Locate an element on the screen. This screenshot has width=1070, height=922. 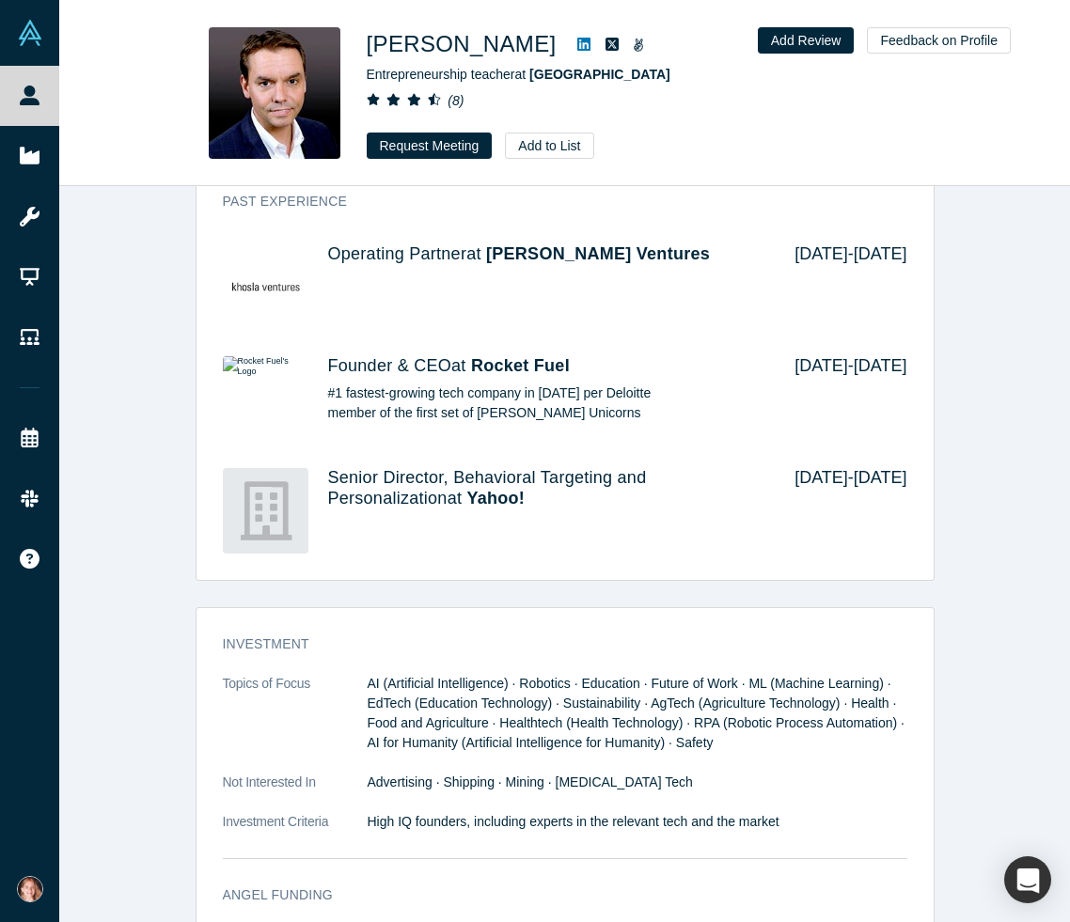
span: AI (Artificial Intelligence) · Robotics · Education · Future of Work · ML (Machine Learning) · Ed... is located at coordinates (636, 713).